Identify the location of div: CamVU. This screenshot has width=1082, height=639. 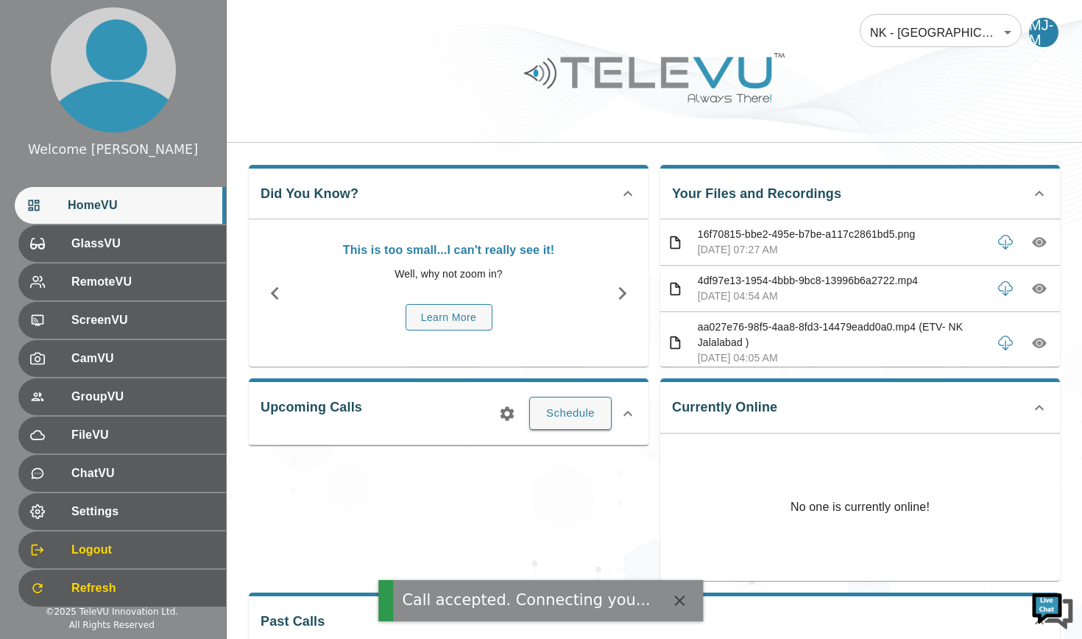
(122, 359).